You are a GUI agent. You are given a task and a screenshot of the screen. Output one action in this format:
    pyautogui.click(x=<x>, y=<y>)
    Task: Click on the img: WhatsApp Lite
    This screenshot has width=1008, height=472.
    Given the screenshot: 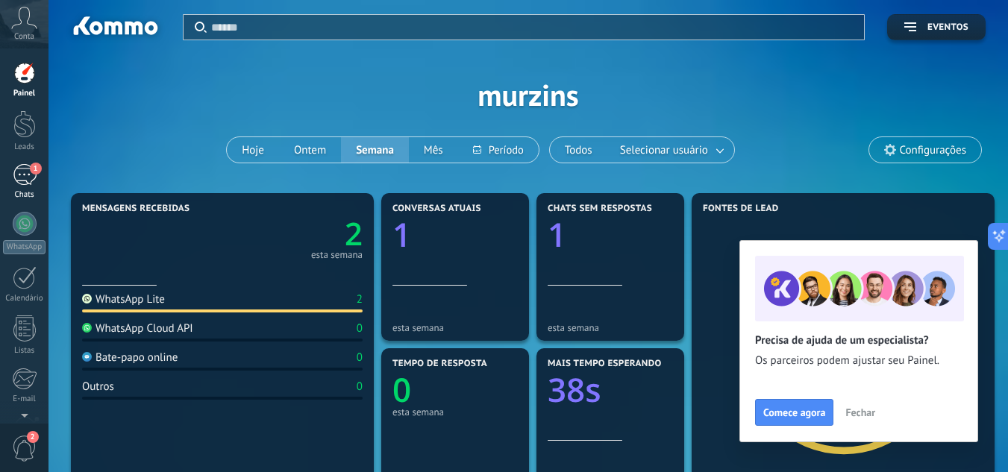 What is the action you would take?
    pyautogui.click(x=87, y=299)
    